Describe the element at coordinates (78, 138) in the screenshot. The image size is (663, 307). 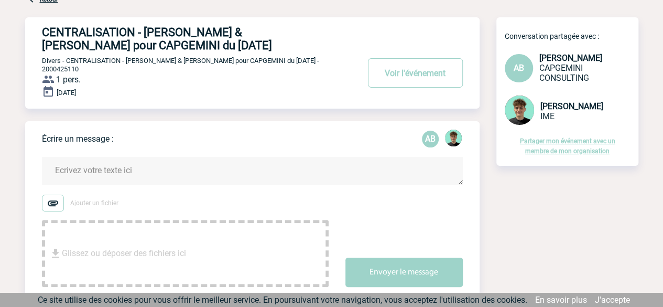
I see `p: Écrire un message :` at that location.